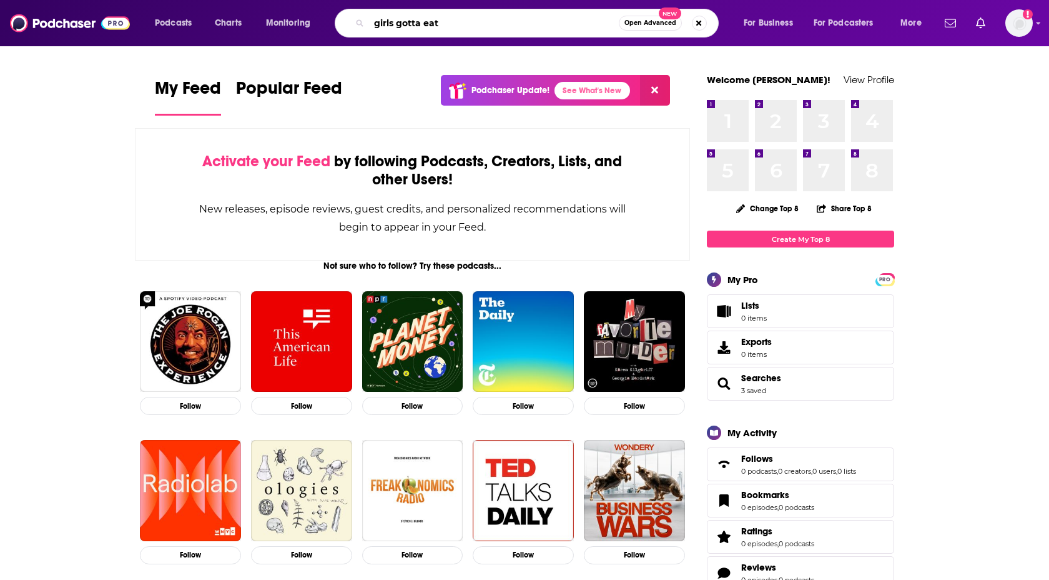 Image resolution: width=1049 pixels, height=580 pixels. I want to click on span: Lists, so click(724, 311).